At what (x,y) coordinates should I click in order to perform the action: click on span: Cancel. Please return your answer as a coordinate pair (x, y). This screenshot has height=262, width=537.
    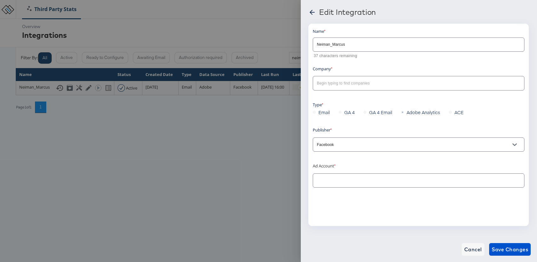
    Looking at the image, I should click on (473, 249).